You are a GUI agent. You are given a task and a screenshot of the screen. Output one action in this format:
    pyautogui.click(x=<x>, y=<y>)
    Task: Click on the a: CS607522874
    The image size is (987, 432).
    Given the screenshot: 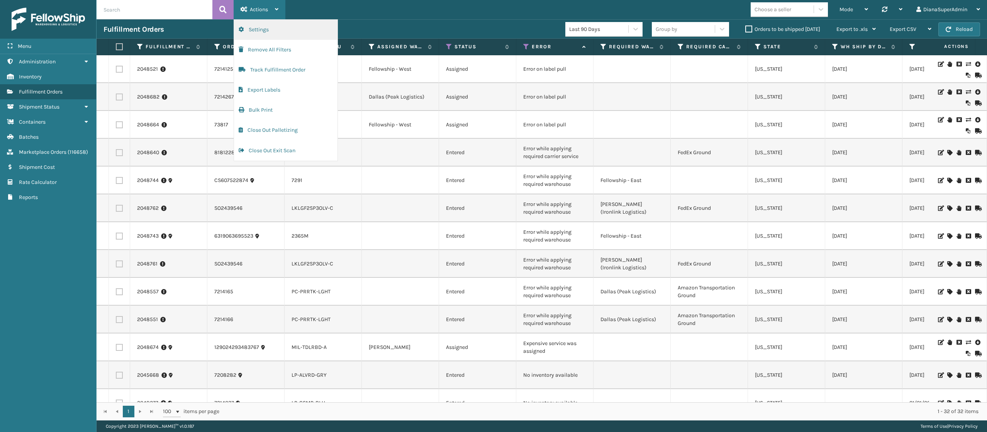 What is the action you would take?
    pyautogui.click(x=231, y=180)
    